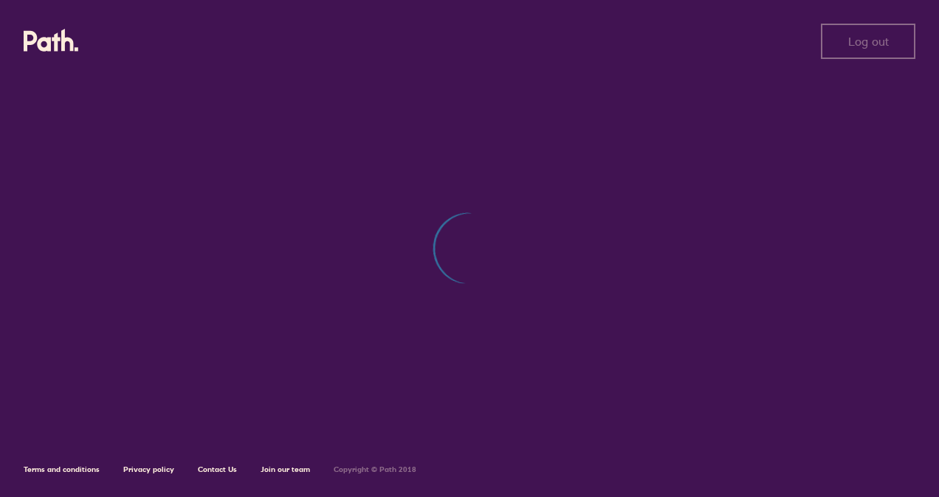  What do you see at coordinates (868, 41) in the screenshot?
I see `button: Log out` at bounding box center [868, 41].